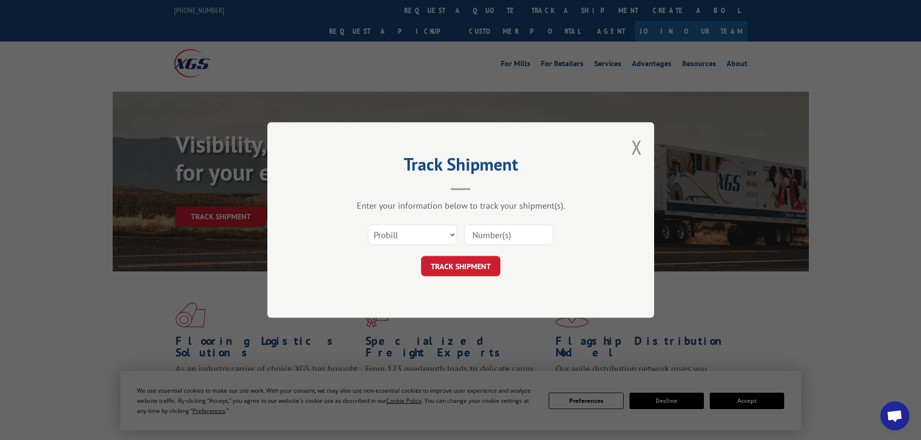 The image size is (921, 440). Describe the element at coordinates (461, 205) in the screenshot. I see `div: Enter your information below to track your shipment(s).` at that location.